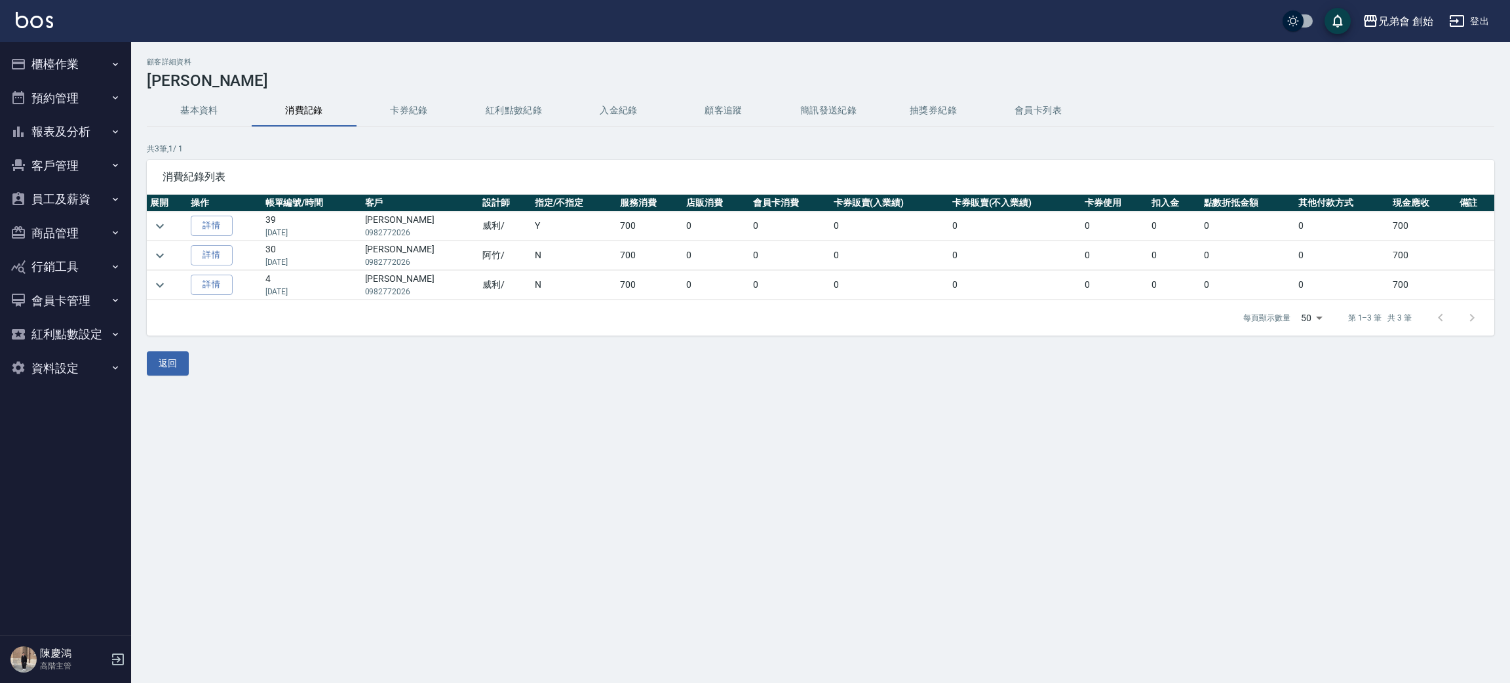 This screenshot has width=1510, height=683. Describe the element at coordinates (1380, 318) in the screenshot. I see `p: 第 1–3 筆 共 3 筆` at that location.